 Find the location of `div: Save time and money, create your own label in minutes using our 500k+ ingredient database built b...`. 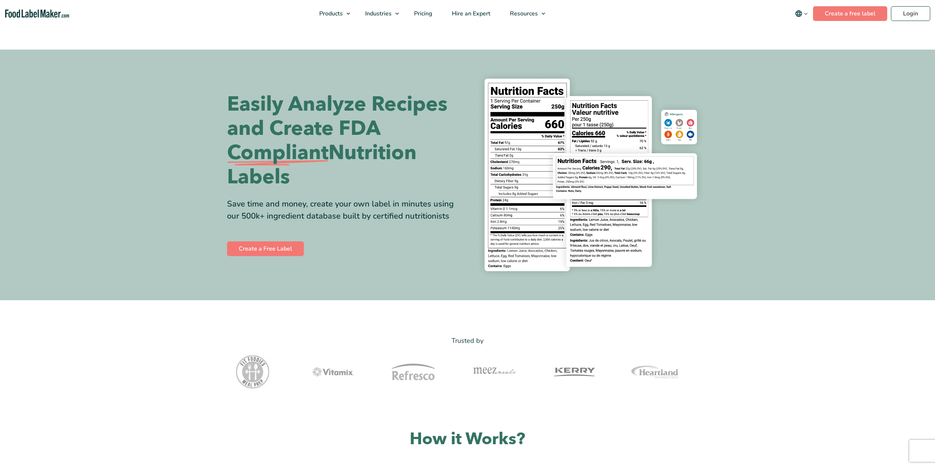

div: Save time and money, create your own label in minutes using our 500k+ ingredient database built b... is located at coordinates (344, 210).